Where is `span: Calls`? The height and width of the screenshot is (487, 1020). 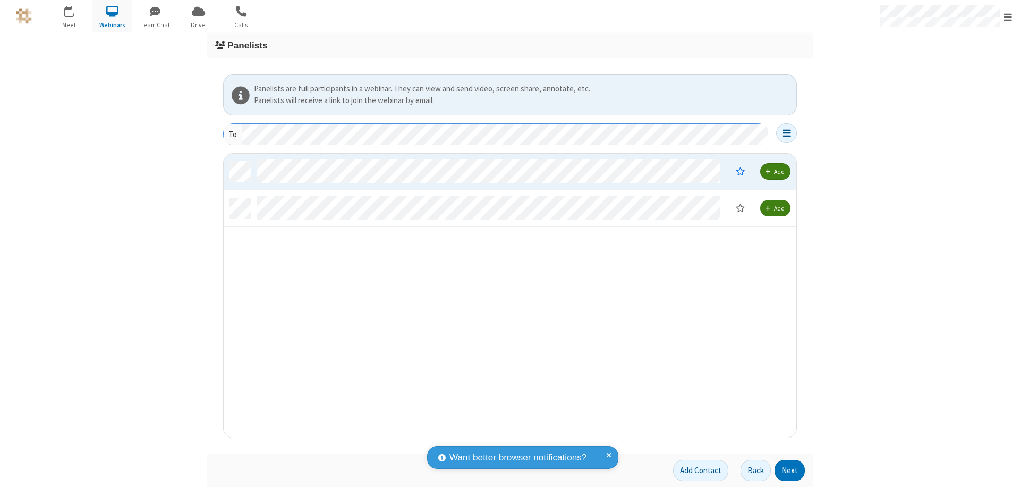
span: Calls is located at coordinates (241, 25).